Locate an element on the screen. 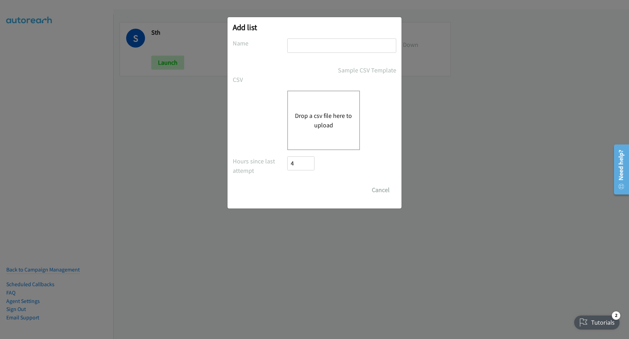 This screenshot has height=339, width=629. button: Checklist, Tutorials, 2 incomplete tasks is located at coordinates (27, 14).